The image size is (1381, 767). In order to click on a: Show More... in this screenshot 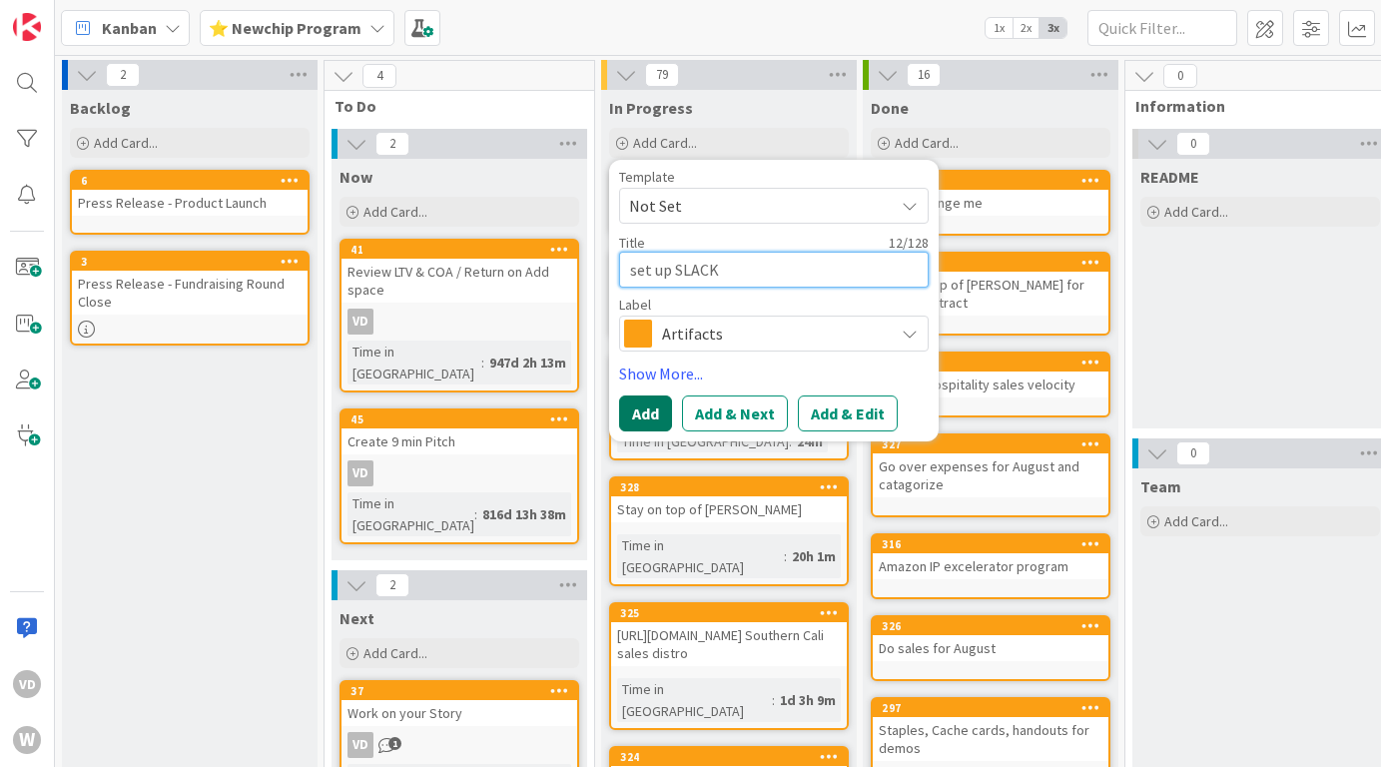, I will do `click(774, 374)`.